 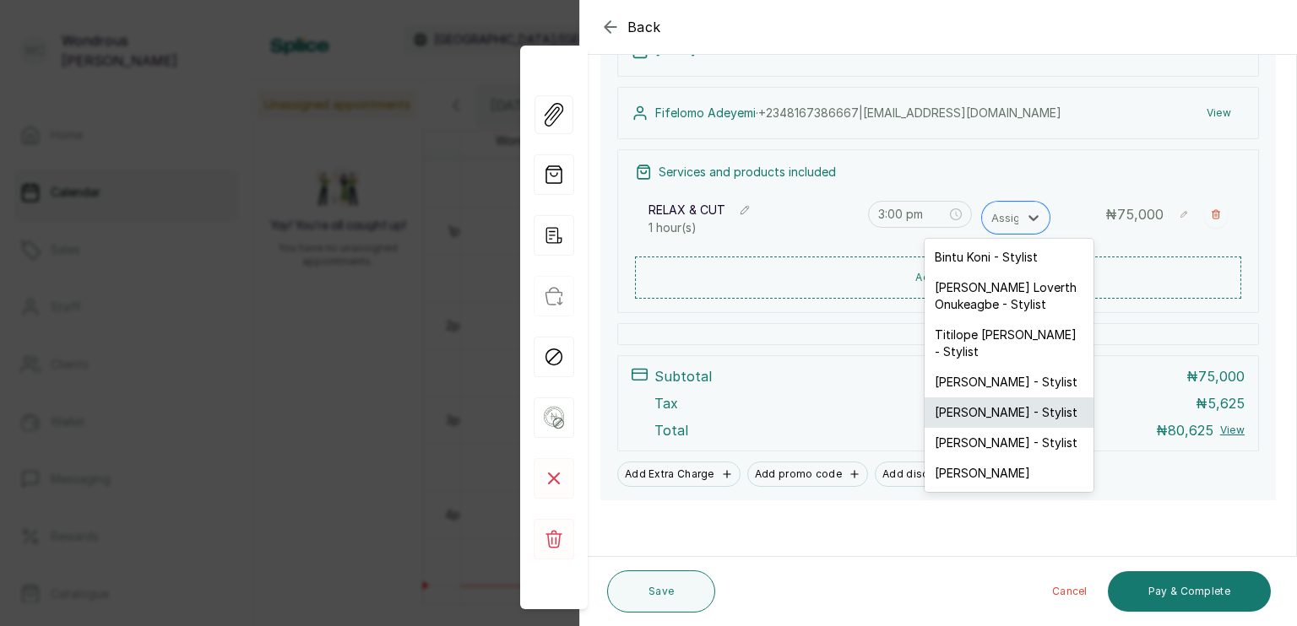 What do you see at coordinates (686, 210) in the screenshot?
I see `p: RELAX & CUT` at bounding box center [686, 210].